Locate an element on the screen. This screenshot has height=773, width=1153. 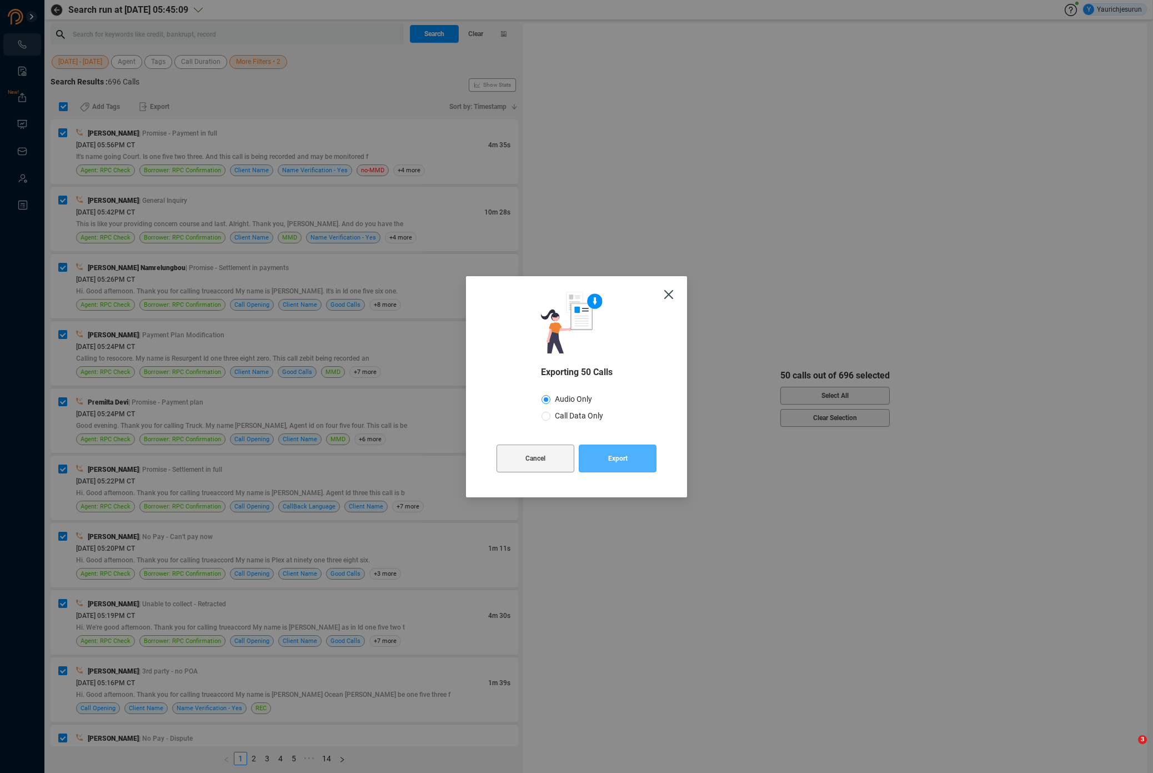
span: Cancel is located at coordinates (535, 458).